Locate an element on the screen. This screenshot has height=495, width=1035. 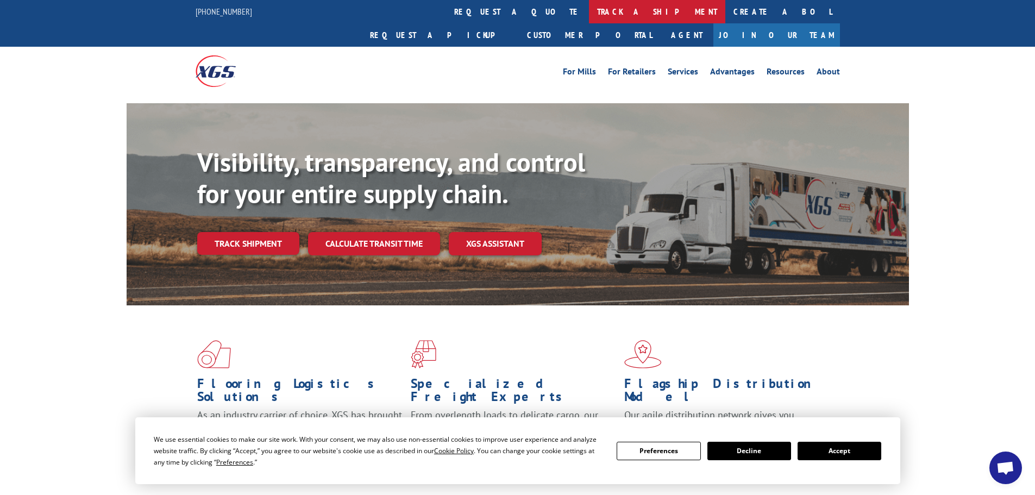
a: Resources is located at coordinates (786, 73).